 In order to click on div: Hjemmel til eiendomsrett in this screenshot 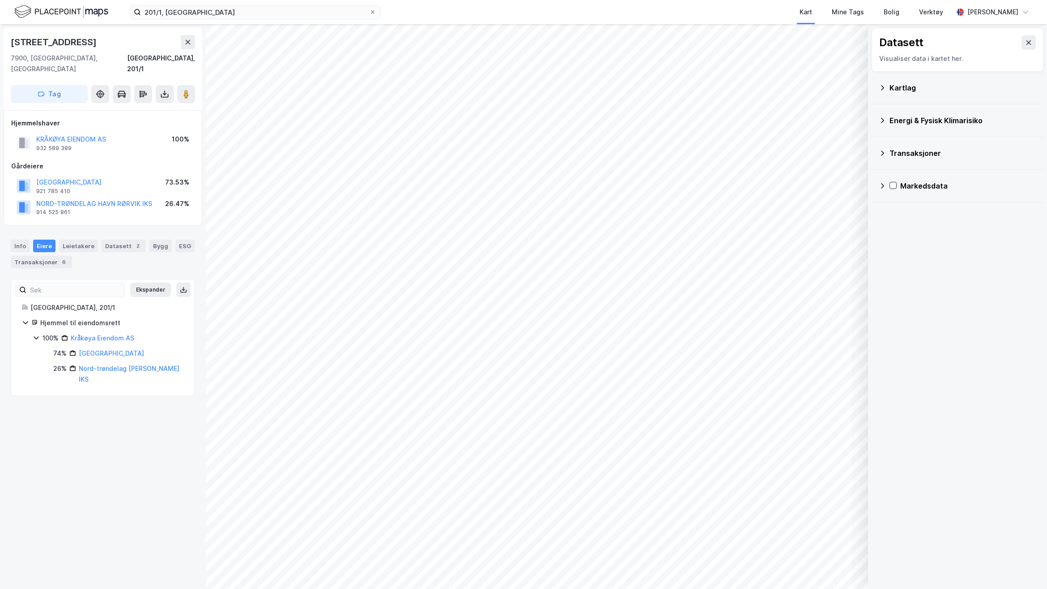, I will do `click(112, 323)`.